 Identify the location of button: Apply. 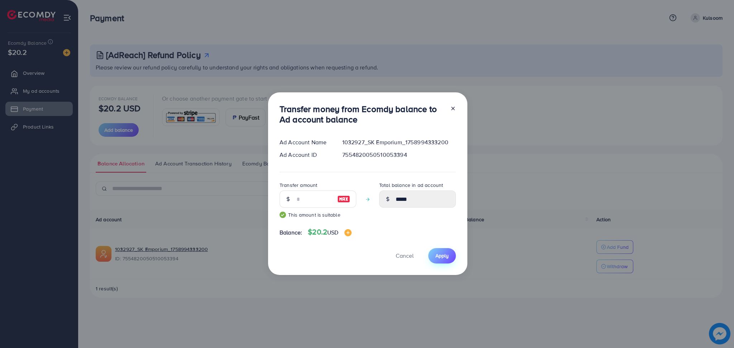
(442, 256).